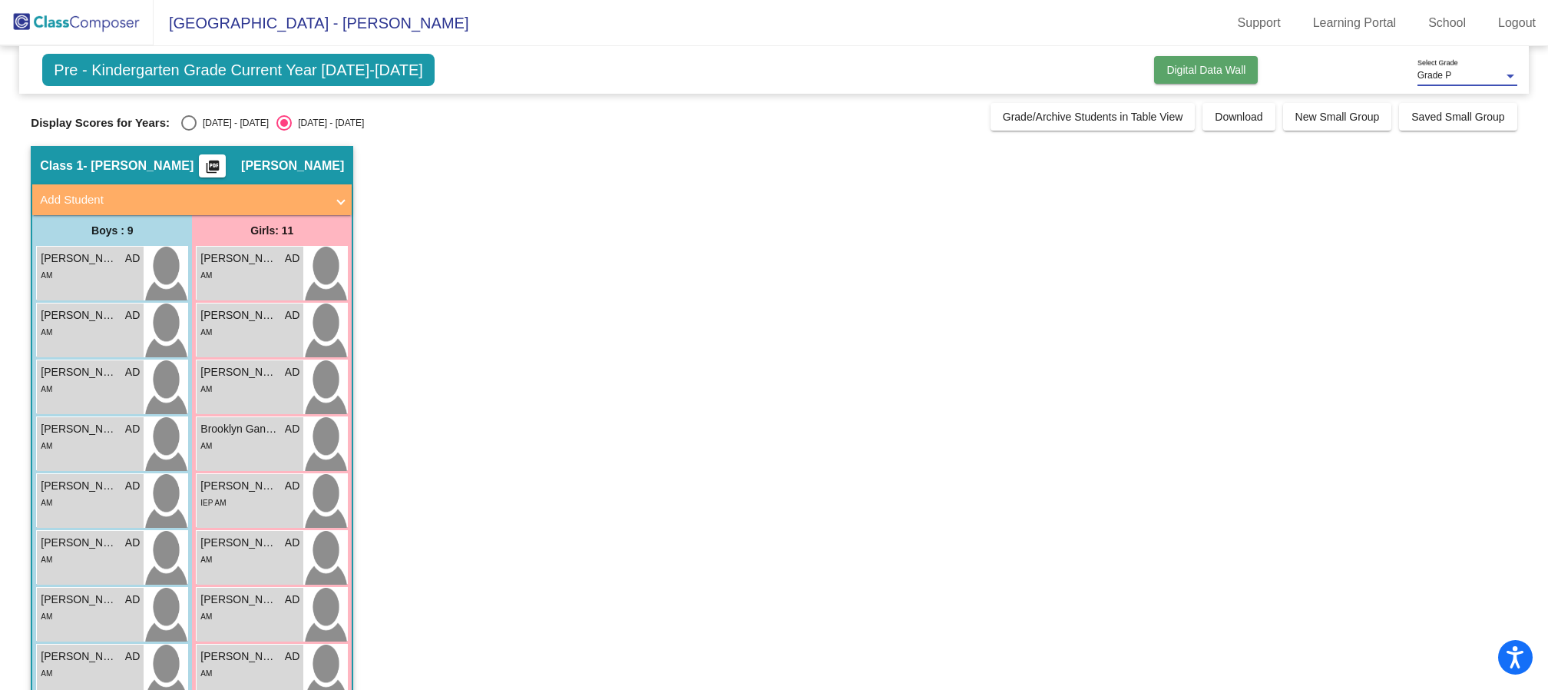  What do you see at coordinates (1457, 117) in the screenshot?
I see `button: Saved Small Group` at bounding box center [1457, 117].